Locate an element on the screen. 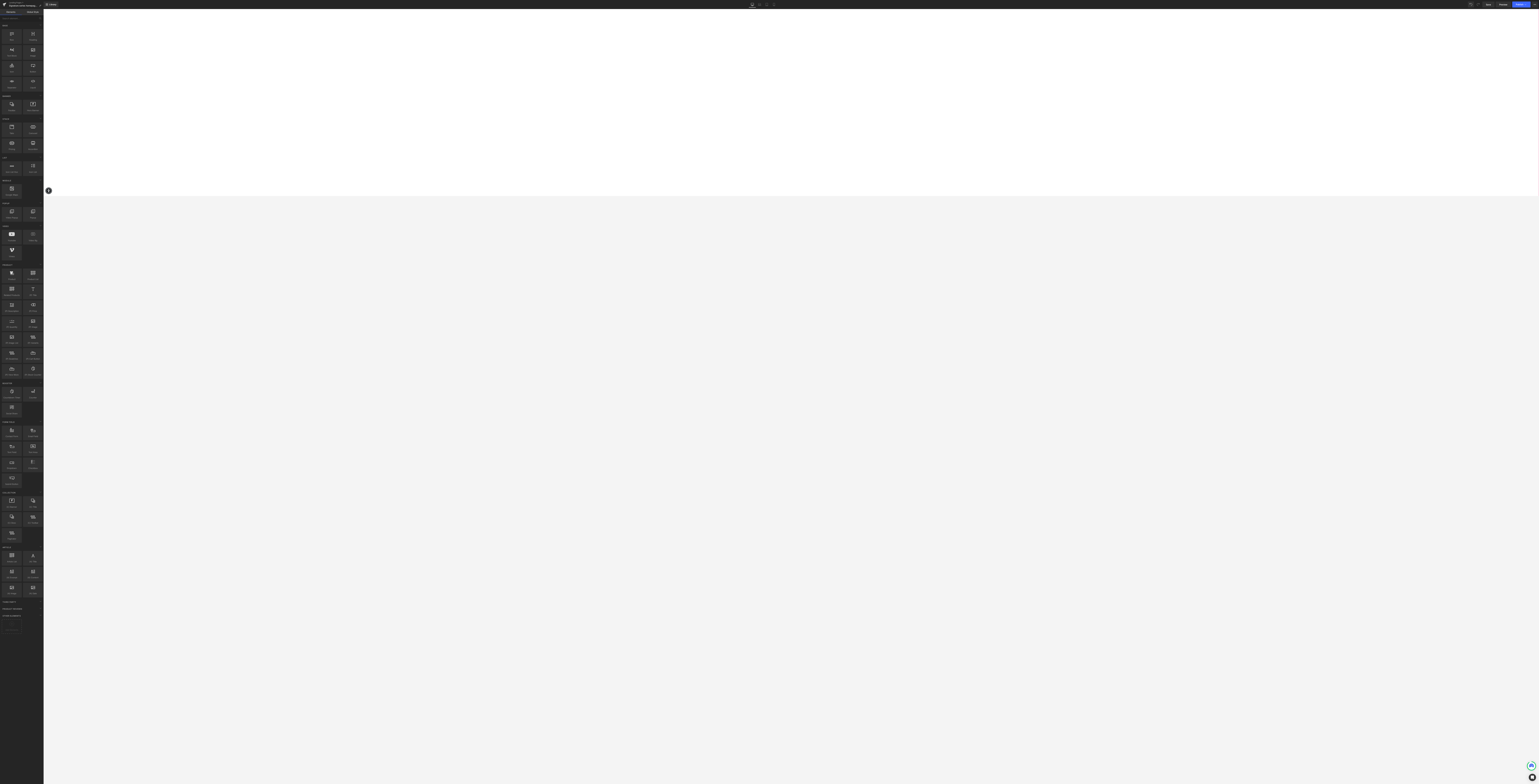 This screenshot has width=1539, height=784. span: Banner is located at coordinates (7, 96).